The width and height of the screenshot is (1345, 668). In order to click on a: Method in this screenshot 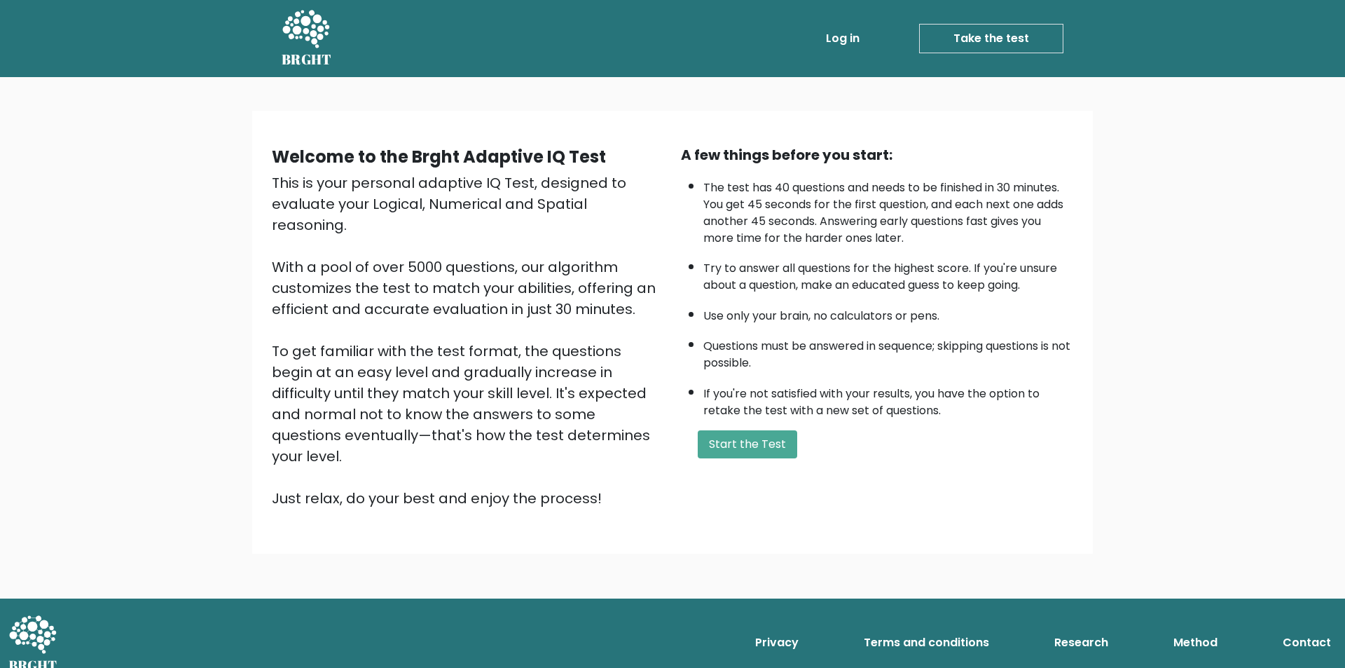, I will do `click(1195, 642)`.